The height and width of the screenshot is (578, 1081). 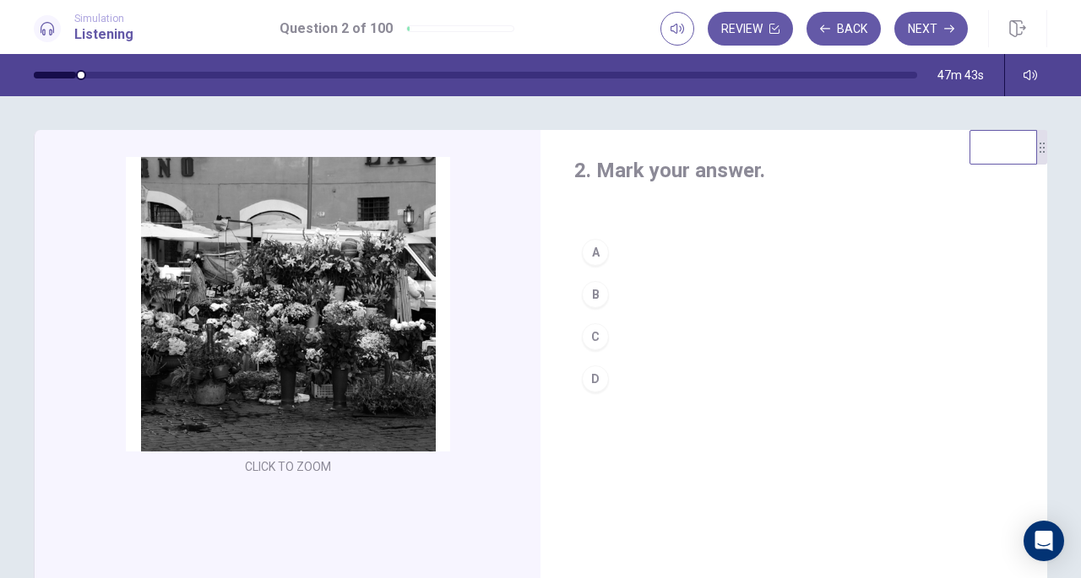 What do you see at coordinates (595, 252) in the screenshot?
I see `div: A` at bounding box center [595, 252].